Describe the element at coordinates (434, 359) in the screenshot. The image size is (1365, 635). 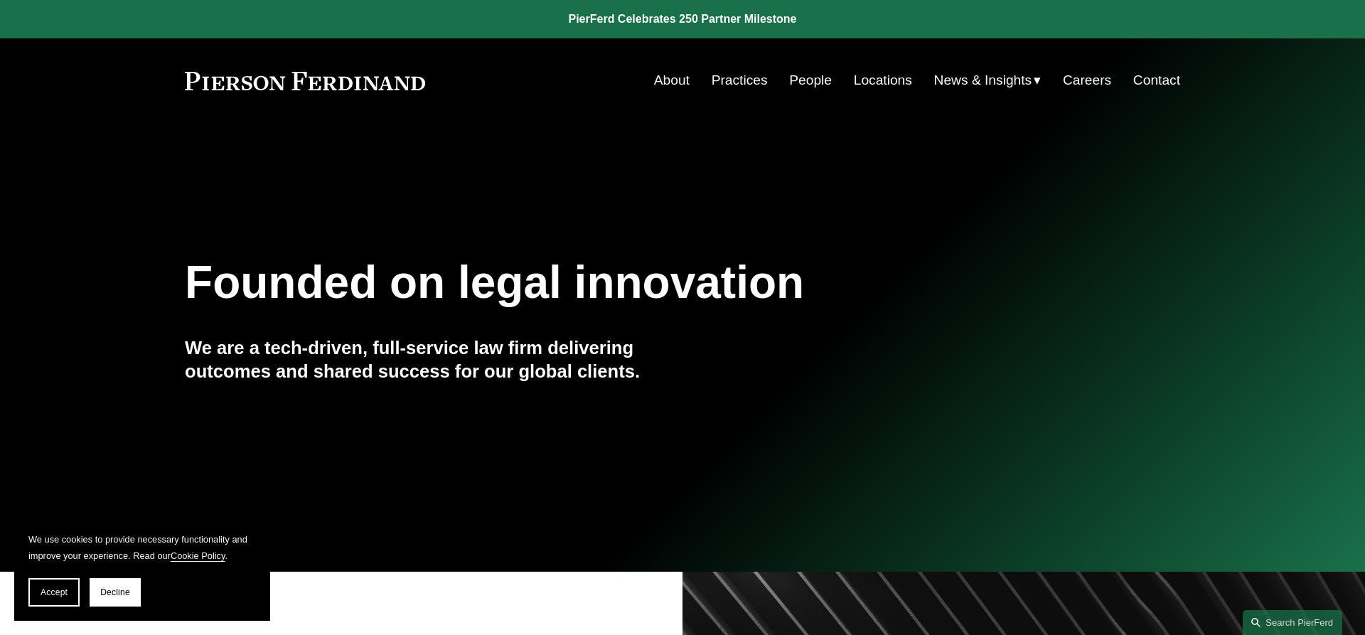
I see `h4: We are a tech-driven, full-service law firm delivering outcomes and shared success for our global...` at that location.